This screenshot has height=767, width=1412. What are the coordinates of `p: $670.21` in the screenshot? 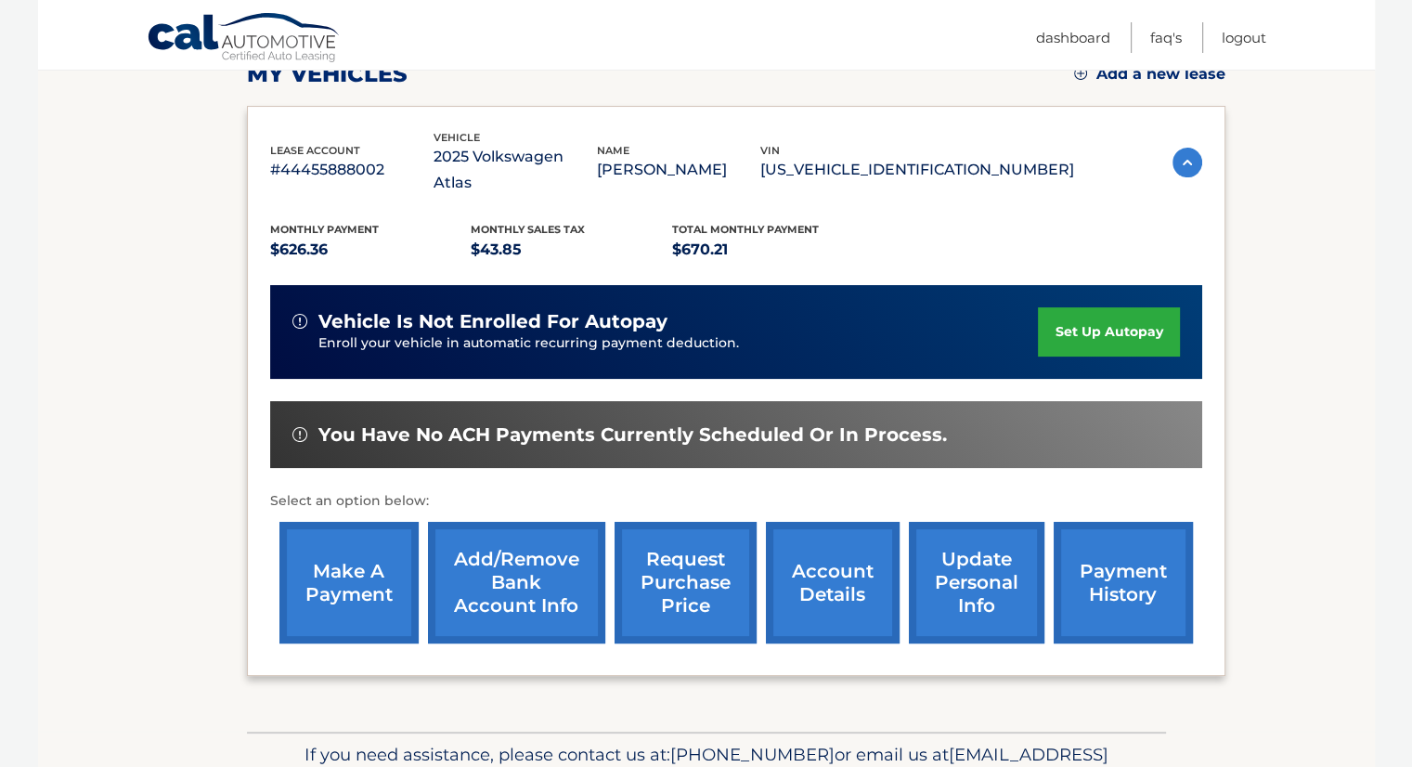 It's located at (772, 250).